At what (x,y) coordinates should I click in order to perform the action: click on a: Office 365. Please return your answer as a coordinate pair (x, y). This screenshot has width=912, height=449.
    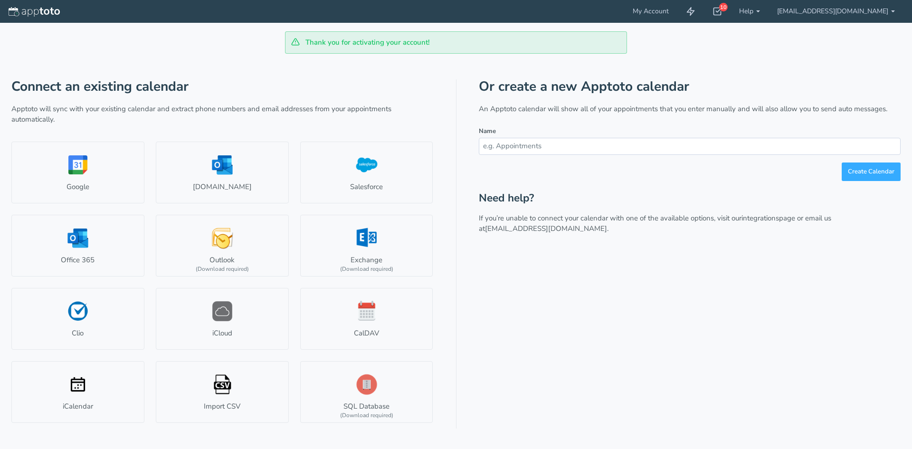
    Looking at the image, I should click on (78, 246).